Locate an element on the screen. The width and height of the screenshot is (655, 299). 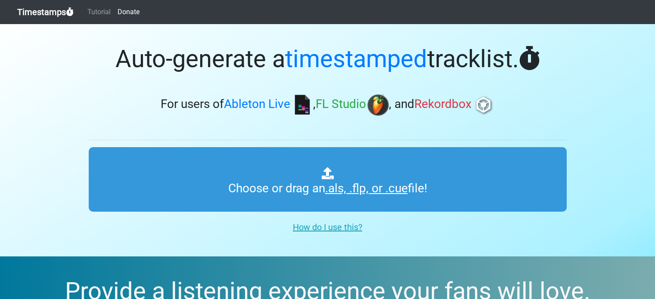
img: rb.png is located at coordinates (484, 105).